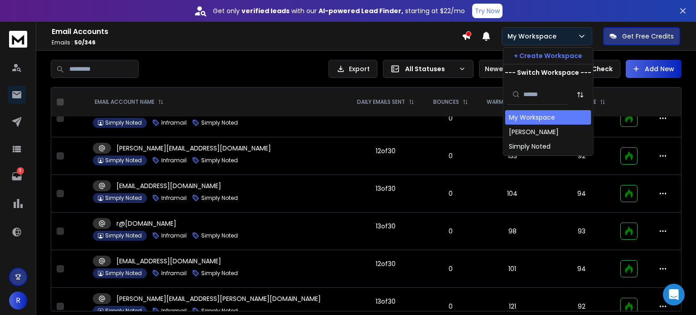 The height and width of the screenshot is (315, 696). Describe the element at coordinates (548, 73) in the screenshot. I see `p: --- Switch Workspace ---` at that location.